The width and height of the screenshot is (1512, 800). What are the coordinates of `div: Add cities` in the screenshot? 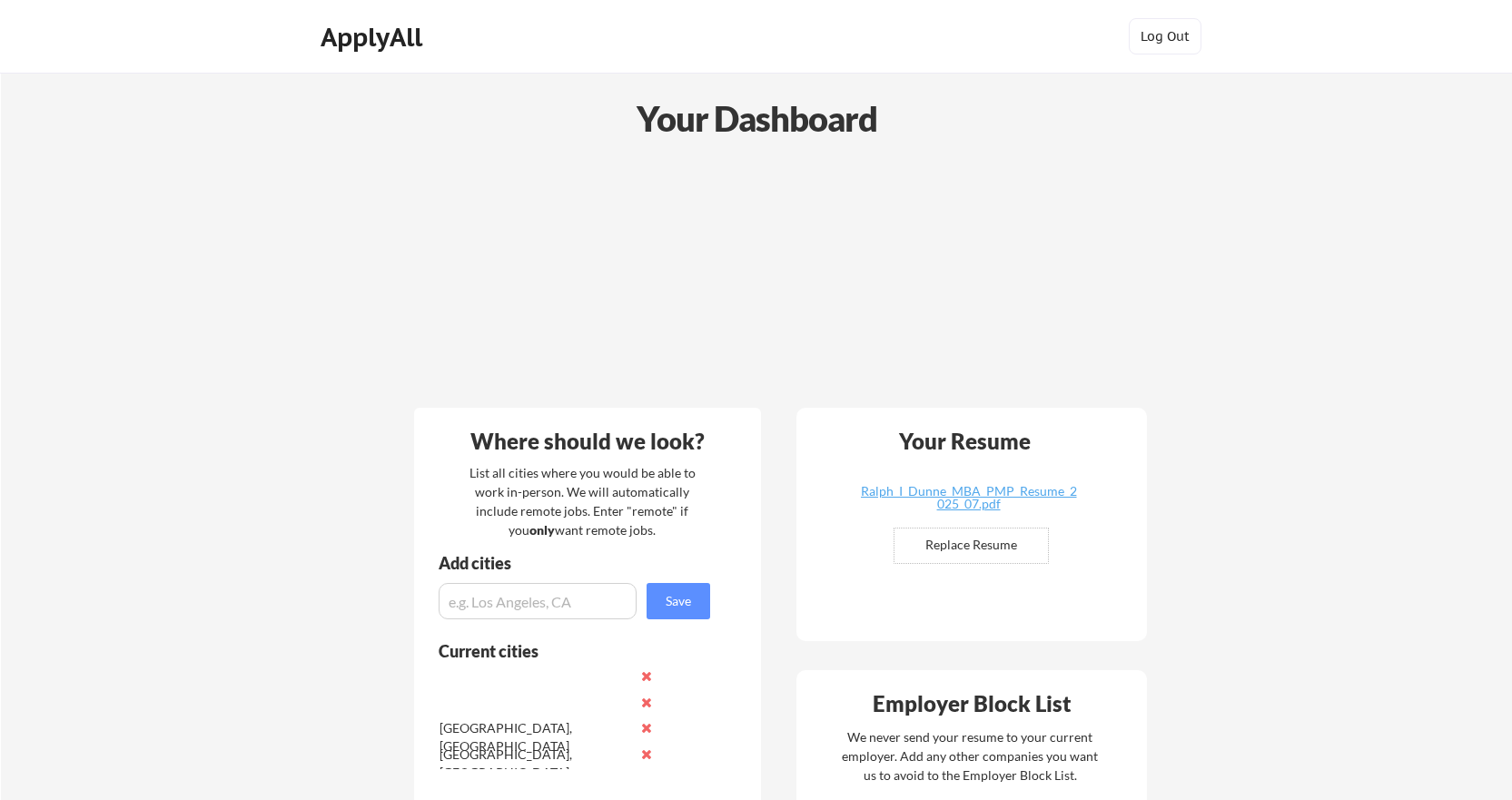 It's located at (576, 563).